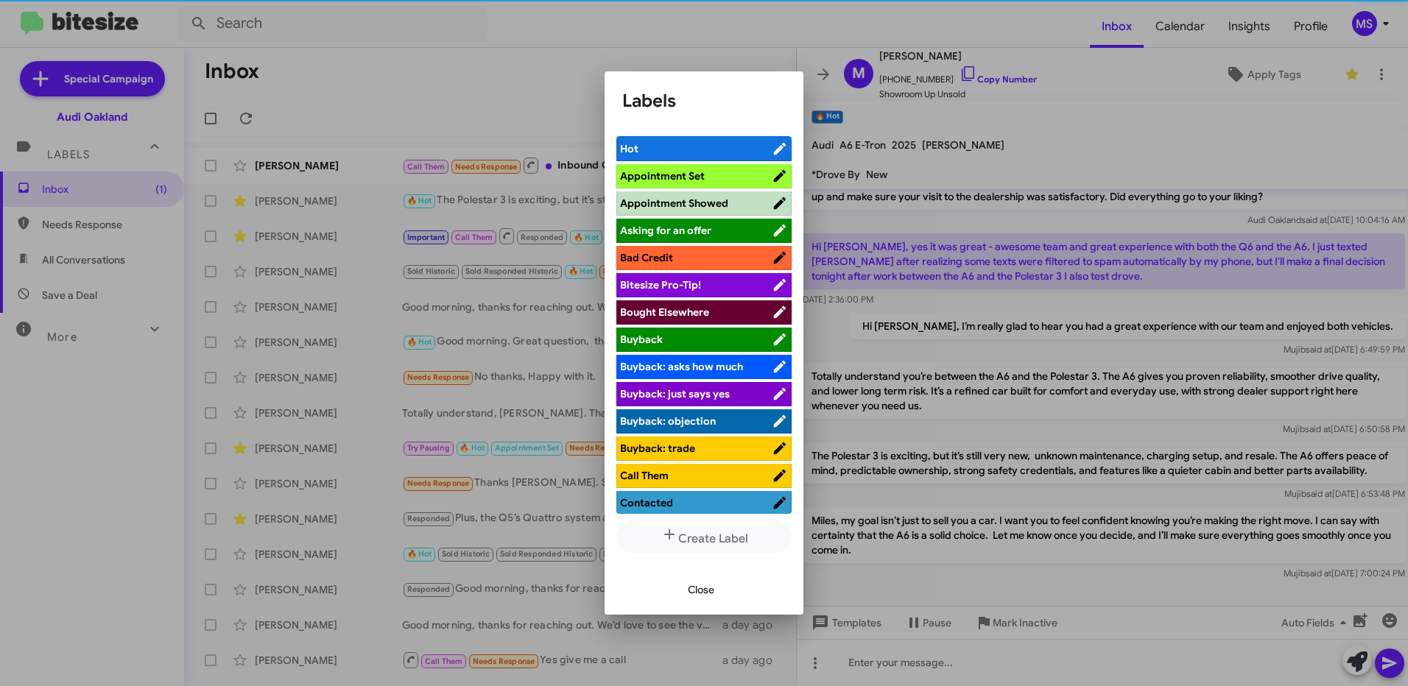 The image size is (1408, 686). I want to click on button: Close, so click(701, 590).